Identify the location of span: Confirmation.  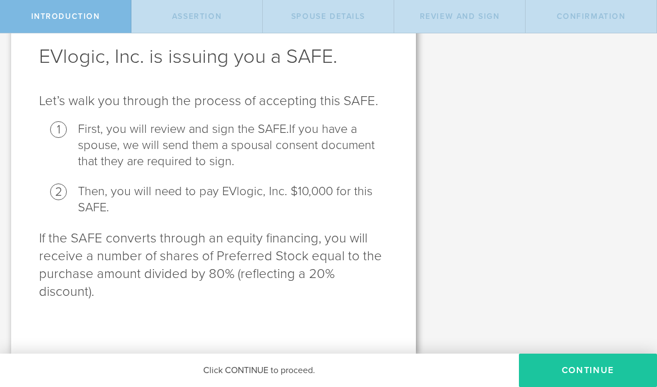
(591, 16).